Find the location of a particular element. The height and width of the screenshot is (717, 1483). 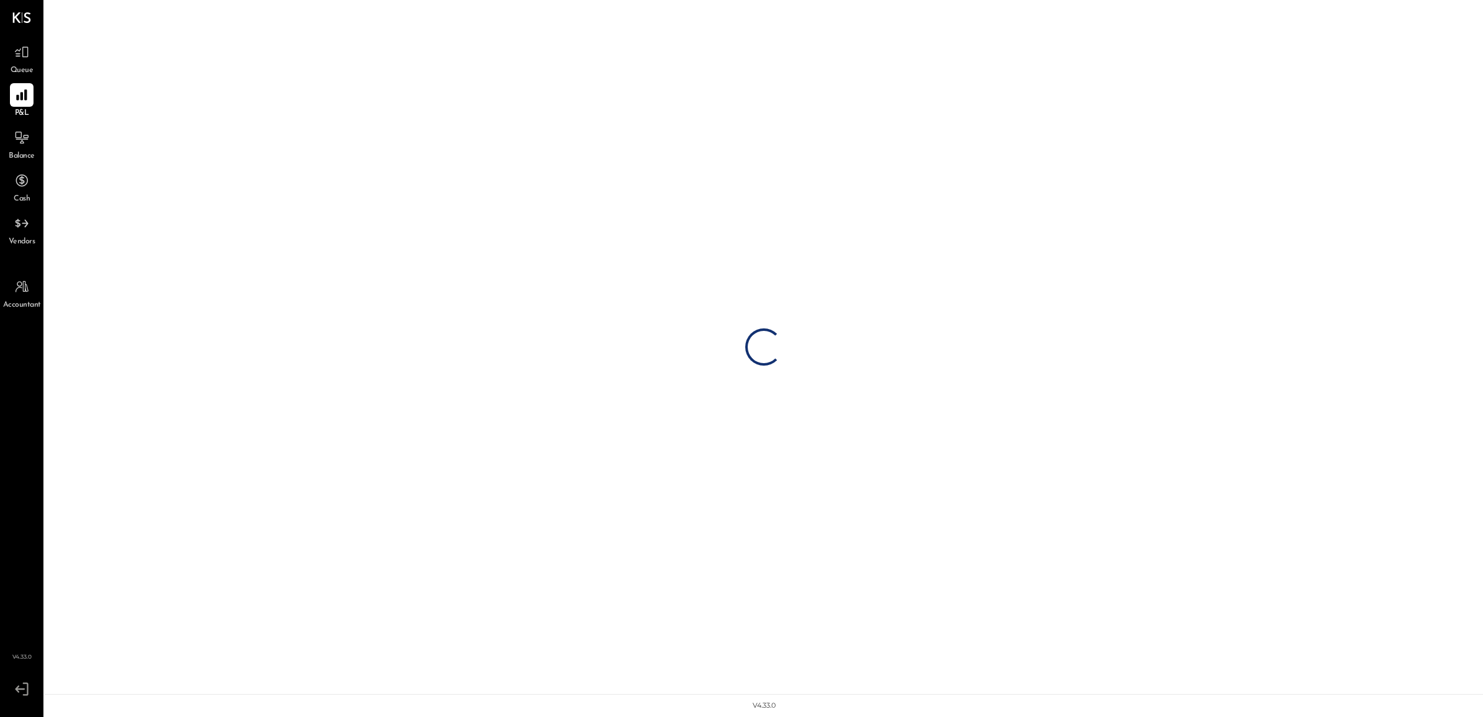

span: Balance is located at coordinates (22, 156).